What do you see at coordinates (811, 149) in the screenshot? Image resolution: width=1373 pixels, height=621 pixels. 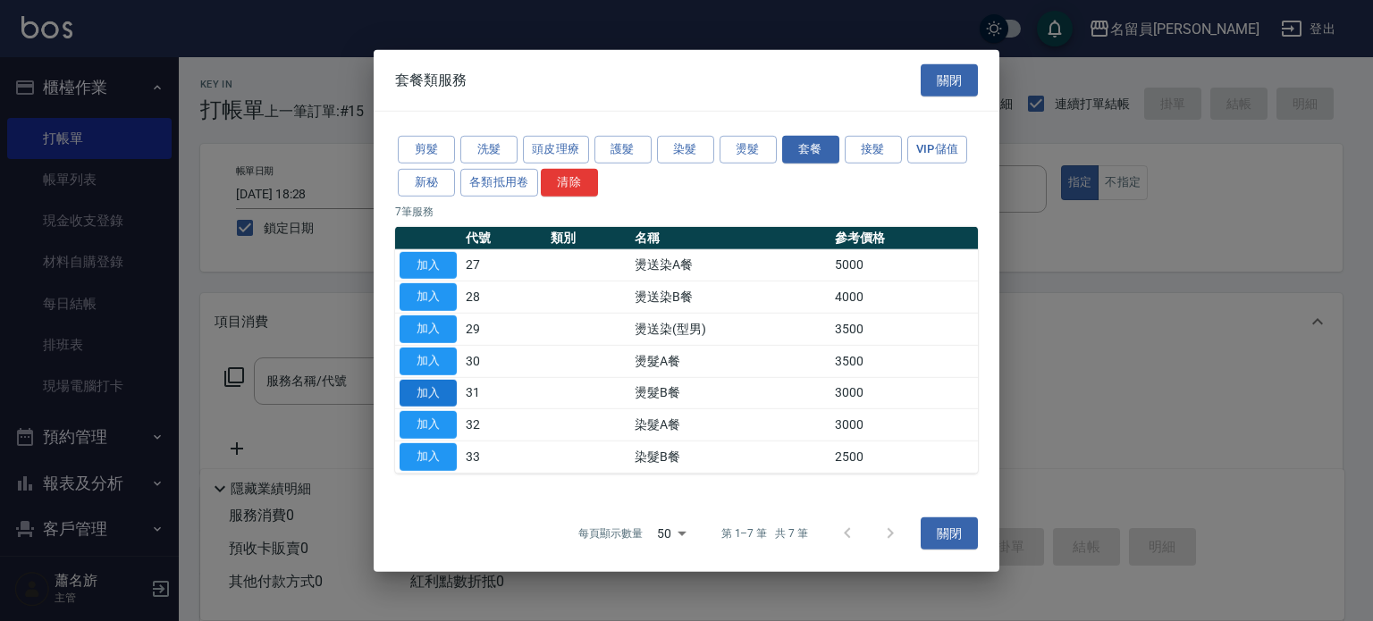 I see `button: 套餐` at bounding box center [811, 149].